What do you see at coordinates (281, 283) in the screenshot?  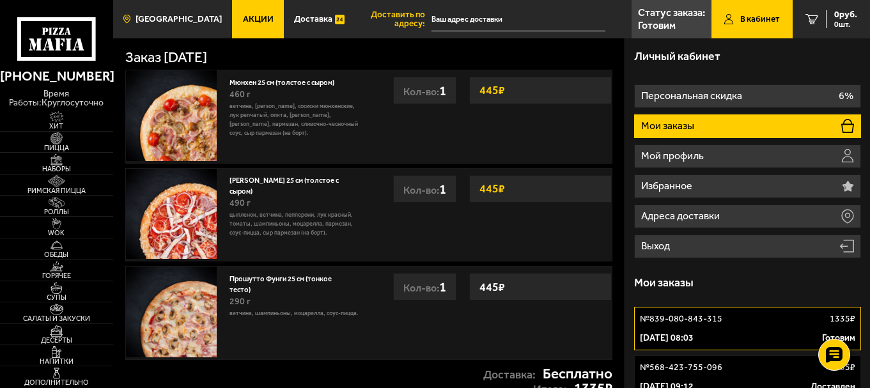 I see `a: Прошутто Фунги 25 см (тонкое тесто)` at bounding box center [281, 283].